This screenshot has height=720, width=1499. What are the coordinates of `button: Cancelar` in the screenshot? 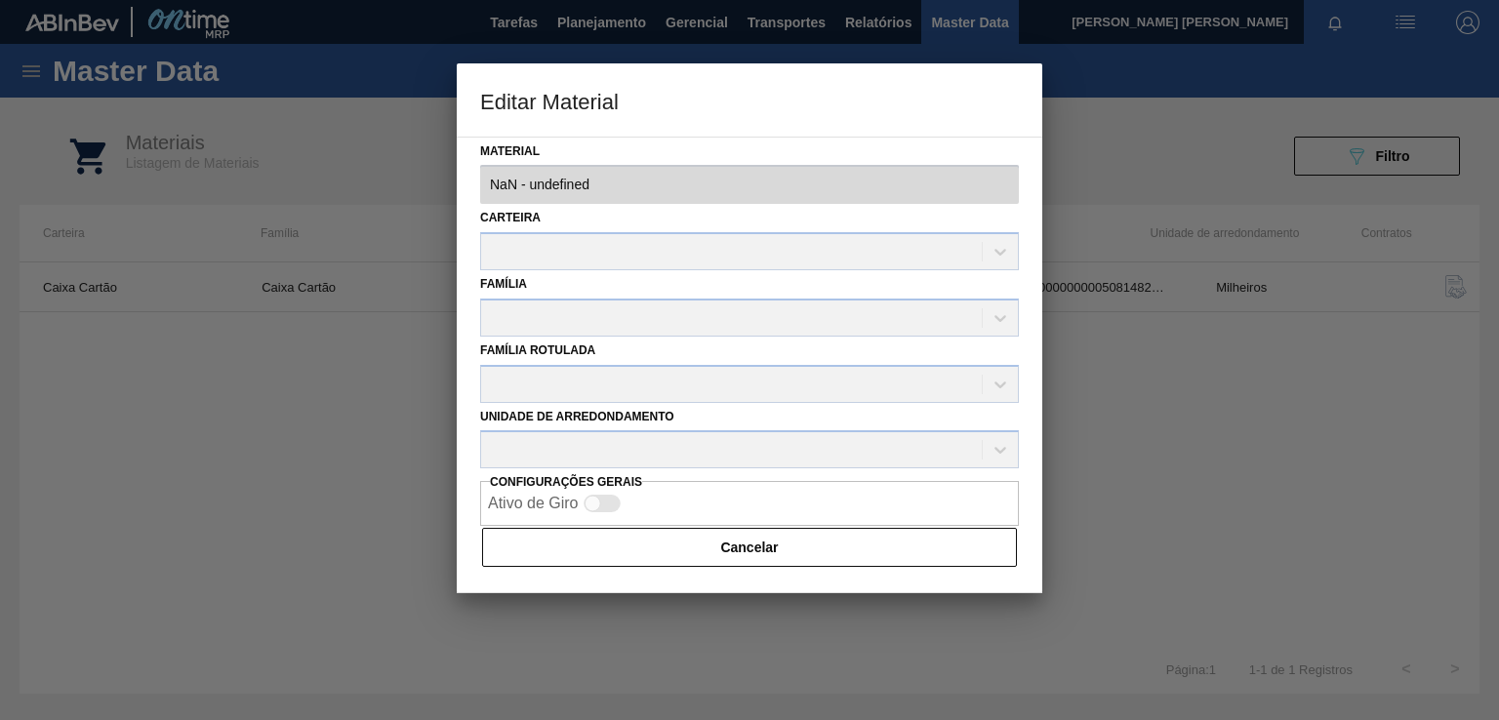 It's located at (749, 547).